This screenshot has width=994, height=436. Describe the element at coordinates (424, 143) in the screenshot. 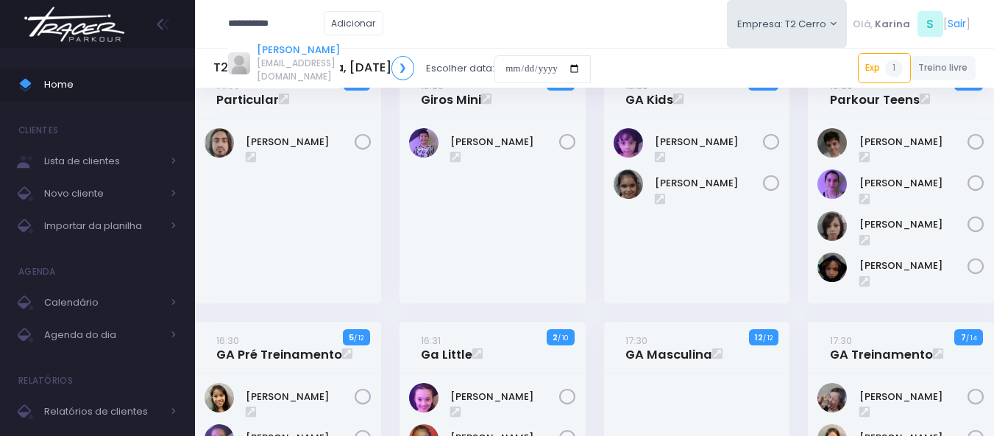

I see `img: Leonardo Arina Scudeller` at that location.